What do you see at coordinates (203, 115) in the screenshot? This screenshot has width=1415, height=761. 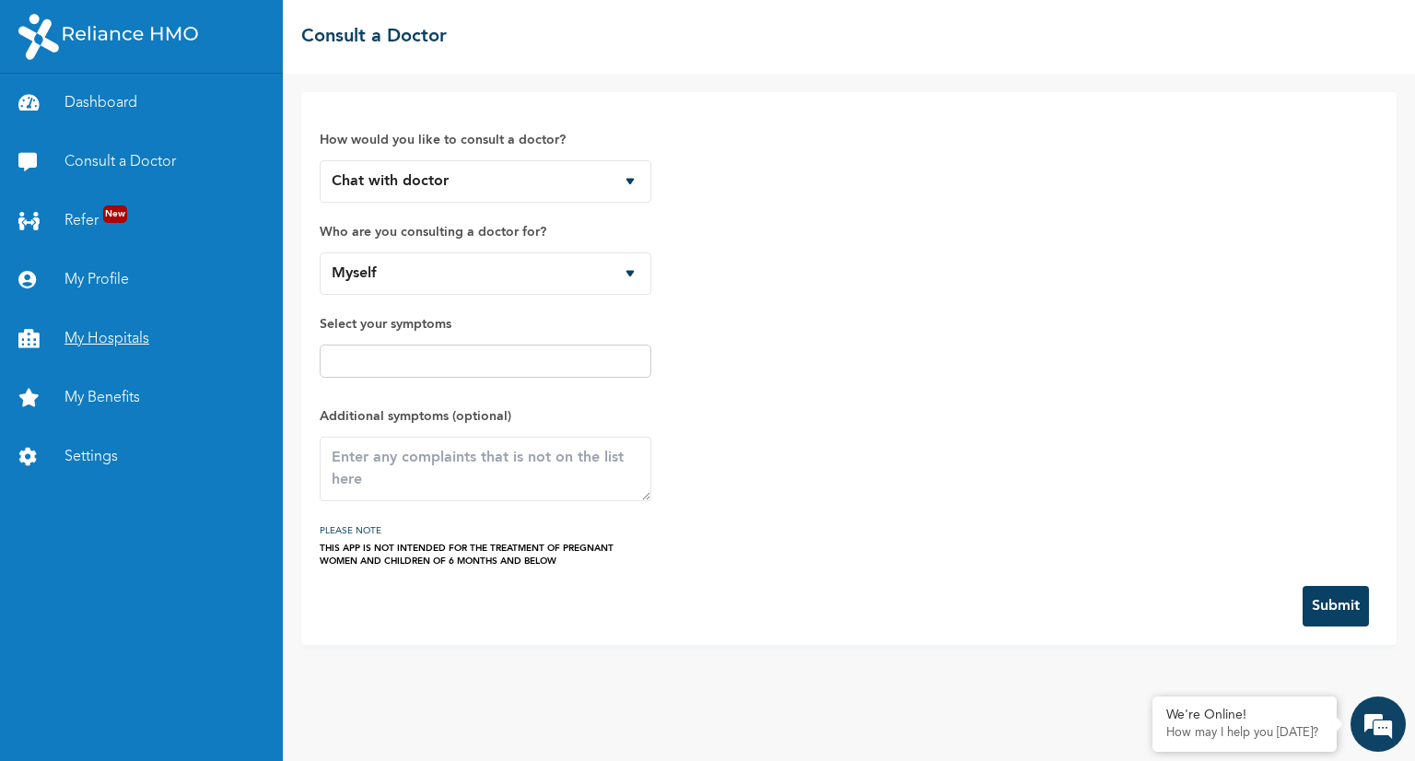 I see `div: Chat with us now` at bounding box center [203, 115].